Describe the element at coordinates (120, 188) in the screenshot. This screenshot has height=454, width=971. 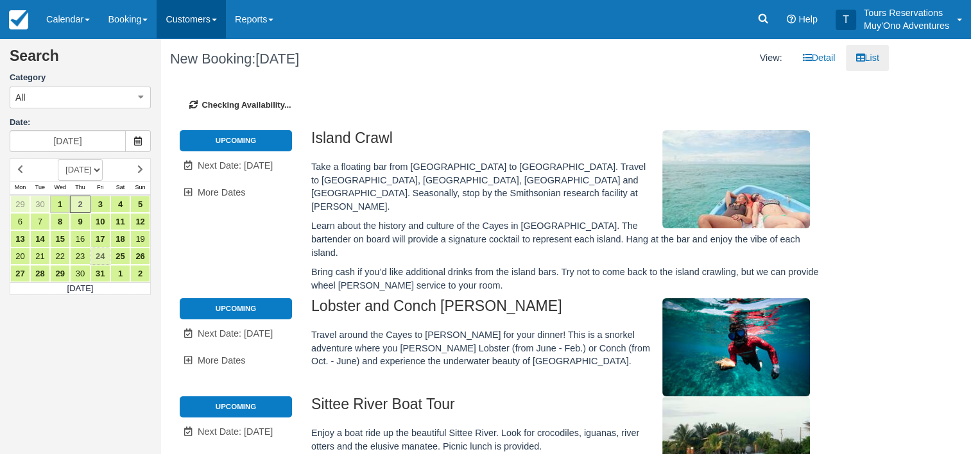
I see `th: Sat` at that location.